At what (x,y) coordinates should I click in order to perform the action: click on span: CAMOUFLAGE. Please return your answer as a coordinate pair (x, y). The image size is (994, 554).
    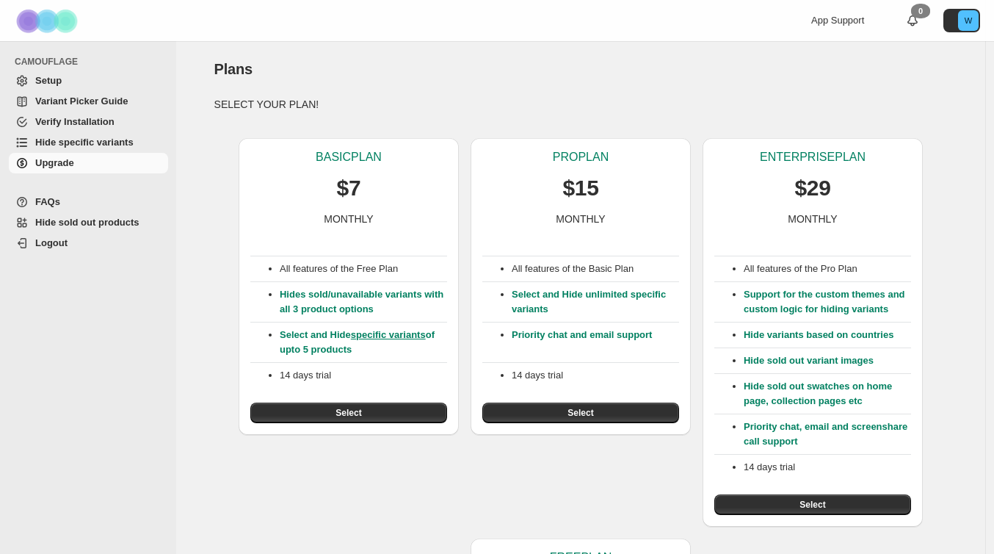
    Looking at the image, I should click on (92, 62).